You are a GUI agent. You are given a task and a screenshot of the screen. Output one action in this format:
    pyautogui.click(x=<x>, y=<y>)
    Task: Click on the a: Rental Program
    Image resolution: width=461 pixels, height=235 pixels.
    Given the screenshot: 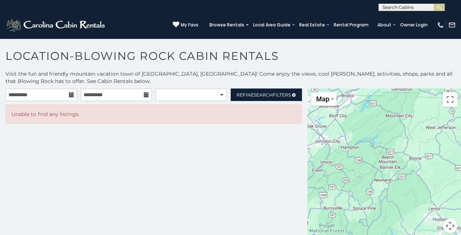 What is the action you would take?
    pyautogui.click(x=351, y=25)
    